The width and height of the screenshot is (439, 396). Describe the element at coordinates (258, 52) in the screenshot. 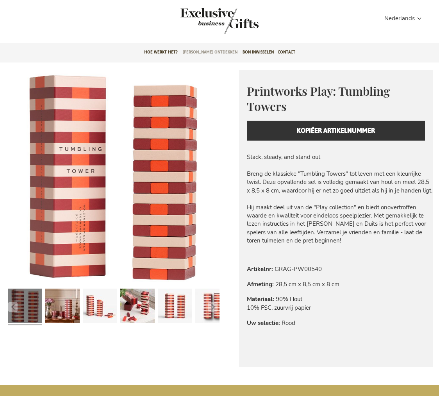

I see `span: Bon inwisselen` at that location.